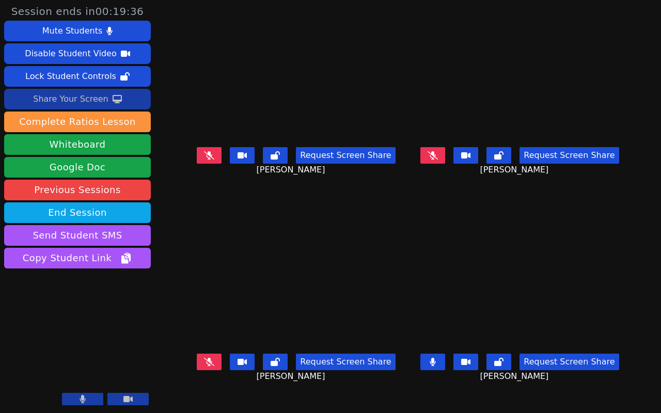 This screenshot has width=661, height=413. Describe the element at coordinates (77, 54) in the screenshot. I see `button: Disable Student Video` at that location.